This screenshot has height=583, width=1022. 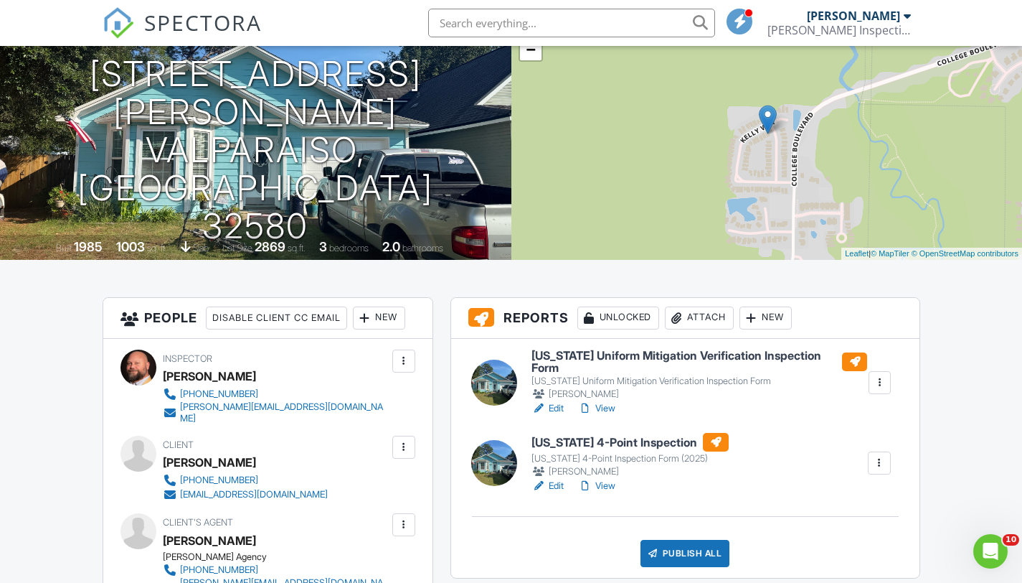 I want to click on span: bedrooms, so click(x=349, y=248).